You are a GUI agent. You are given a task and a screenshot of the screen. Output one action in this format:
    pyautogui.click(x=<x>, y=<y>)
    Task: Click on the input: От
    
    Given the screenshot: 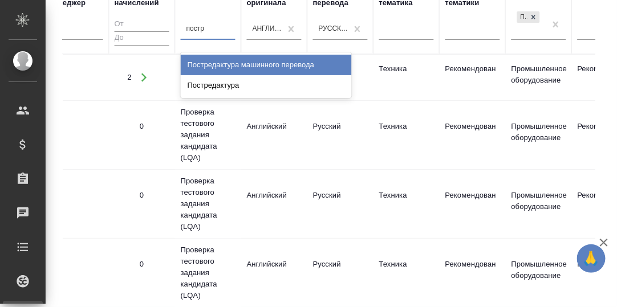 What is the action you would take?
    pyautogui.click(x=142, y=25)
    